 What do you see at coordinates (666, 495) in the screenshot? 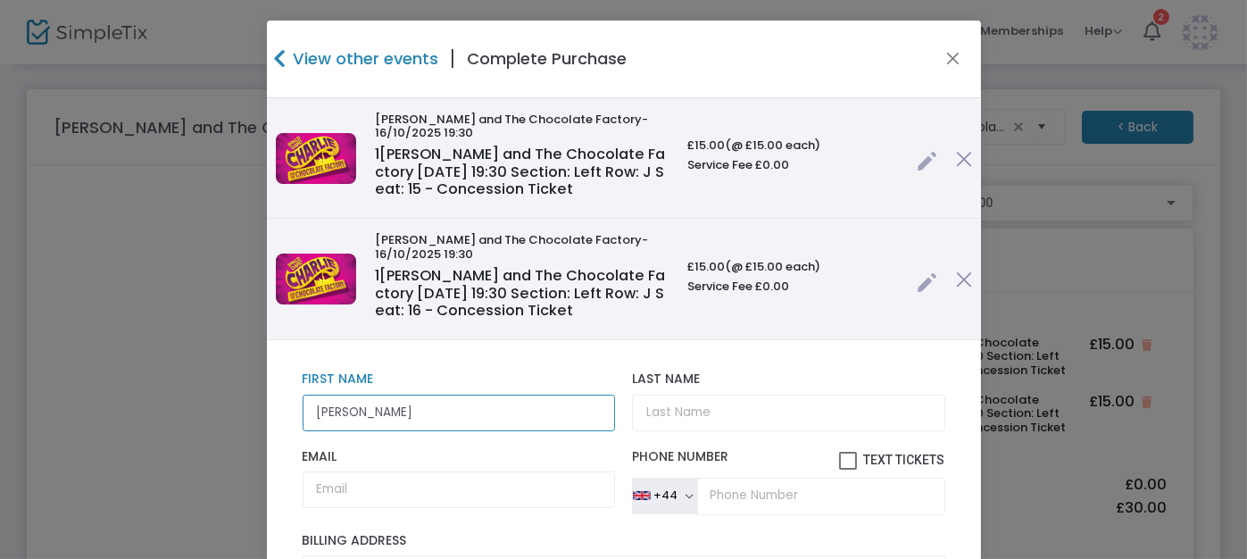
I see `div: +44` at bounding box center [666, 495].